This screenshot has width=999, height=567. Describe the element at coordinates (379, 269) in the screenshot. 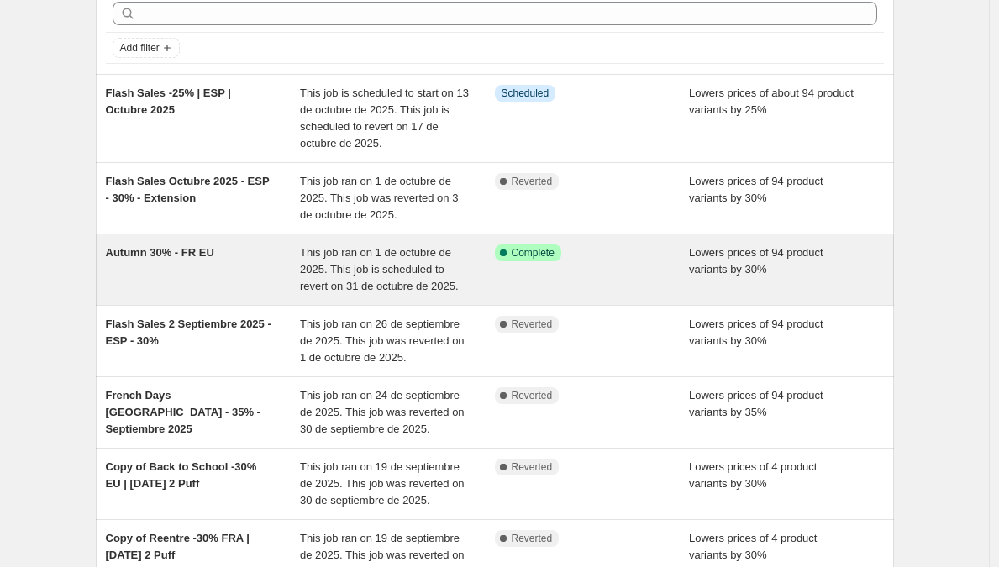

I see `span: This job ran on 1 de octubre de 2025. This job is scheduled to revert on 31 de octubre de 2025.` at that location.